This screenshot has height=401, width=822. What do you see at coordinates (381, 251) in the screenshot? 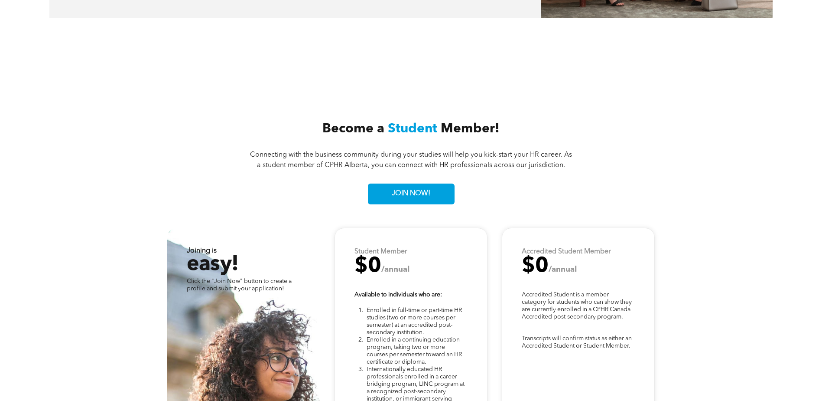
I see `strong: Student Member` at bounding box center [381, 251].